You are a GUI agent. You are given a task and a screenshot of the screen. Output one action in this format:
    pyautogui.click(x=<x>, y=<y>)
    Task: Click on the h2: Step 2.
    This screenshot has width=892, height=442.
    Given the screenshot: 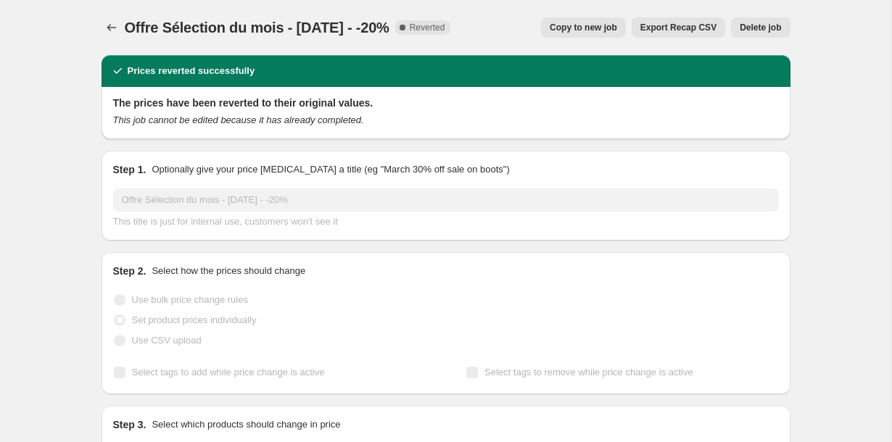 What is the action you would take?
    pyautogui.click(x=130, y=271)
    